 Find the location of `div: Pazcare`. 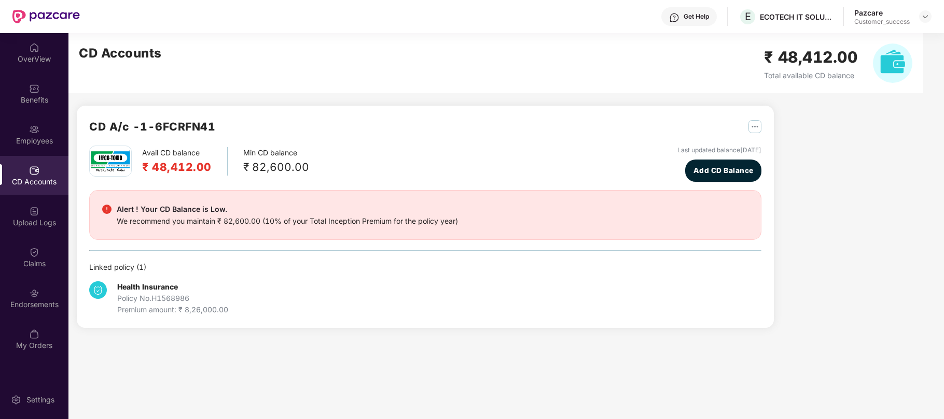

div: Pazcare is located at coordinates (881, 12).